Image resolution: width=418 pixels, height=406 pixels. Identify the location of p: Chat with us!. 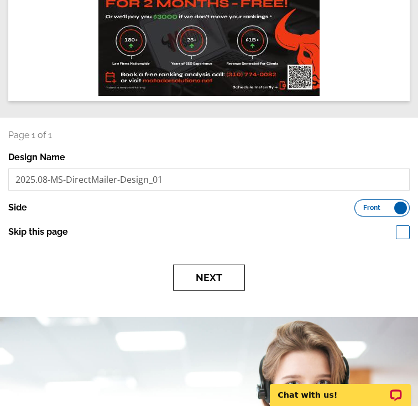
(70, 24).